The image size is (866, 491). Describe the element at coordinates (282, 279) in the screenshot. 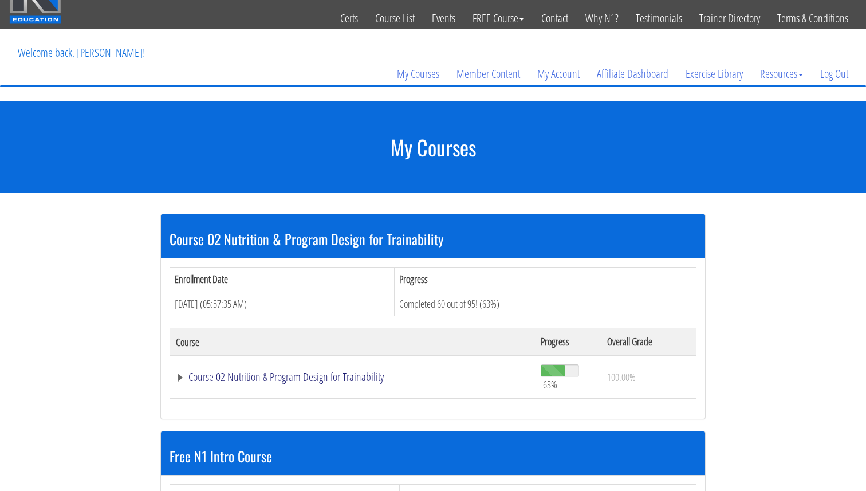

I see `th: Enrollment Date` at that location.